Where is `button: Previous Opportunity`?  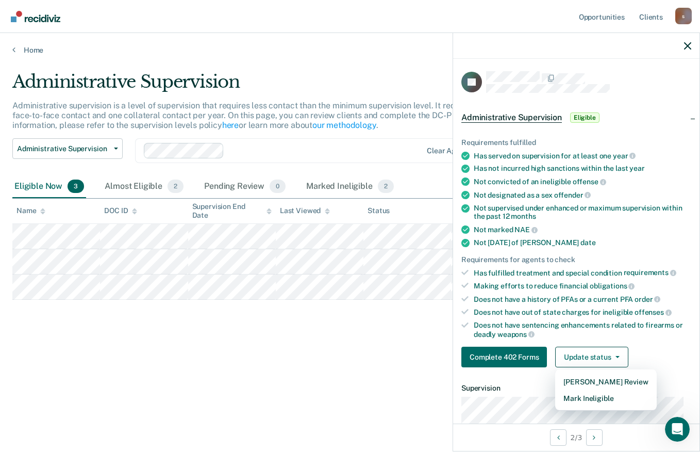 button: Previous Opportunity is located at coordinates (559, 437).